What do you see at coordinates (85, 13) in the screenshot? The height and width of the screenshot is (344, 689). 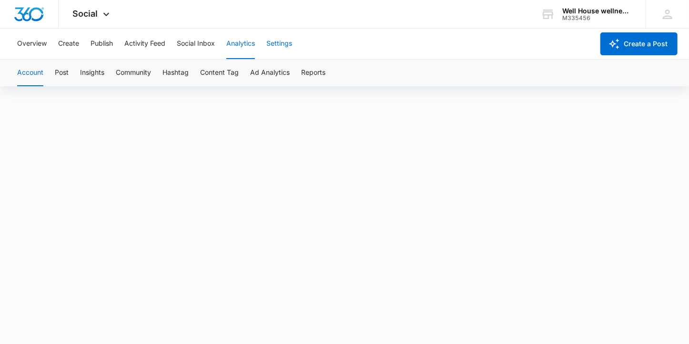 I see `span: Social` at bounding box center [85, 13].